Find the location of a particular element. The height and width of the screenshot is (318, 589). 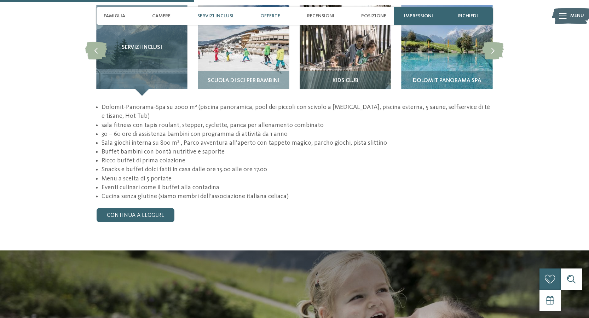

span: Kids Club is located at coordinates (345, 81).